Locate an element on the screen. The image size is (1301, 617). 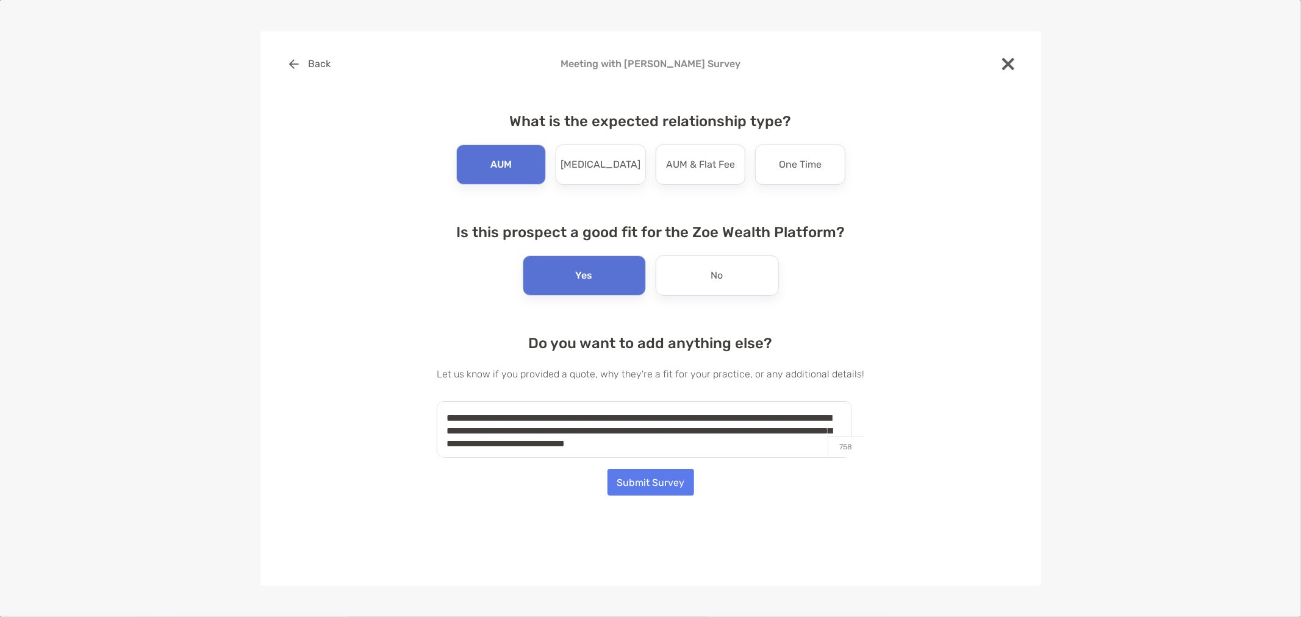
h4: Is this prospect a good fit for the Zoe Wealth Platform? is located at coordinates (650, 232).